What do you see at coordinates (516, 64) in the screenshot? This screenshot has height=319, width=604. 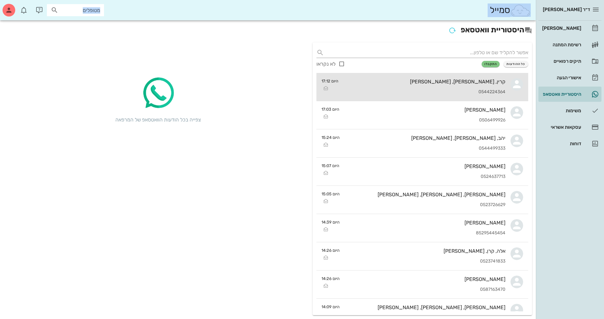 I see `span: כל ההודעות` at bounding box center [516, 64].